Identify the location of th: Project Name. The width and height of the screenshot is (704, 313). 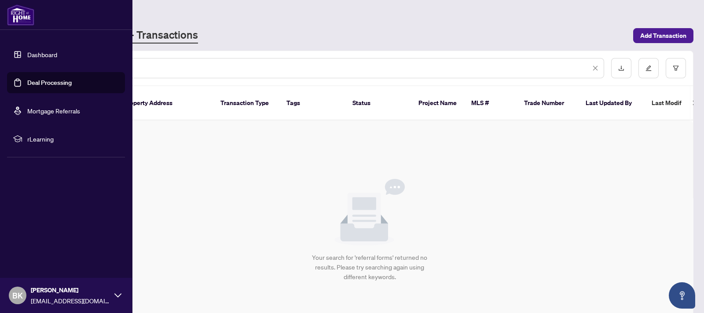
(438, 103).